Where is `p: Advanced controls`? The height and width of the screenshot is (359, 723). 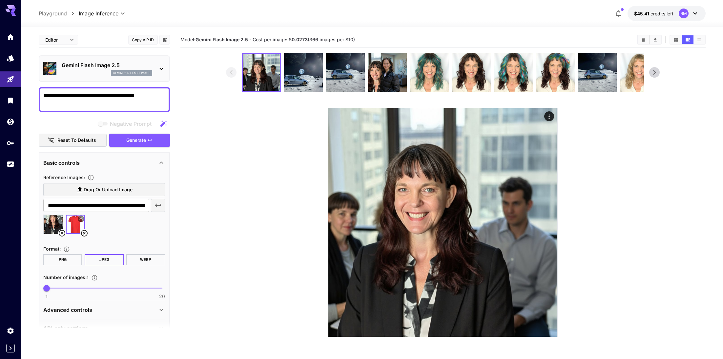 p: Advanced controls is located at coordinates (68, 310).